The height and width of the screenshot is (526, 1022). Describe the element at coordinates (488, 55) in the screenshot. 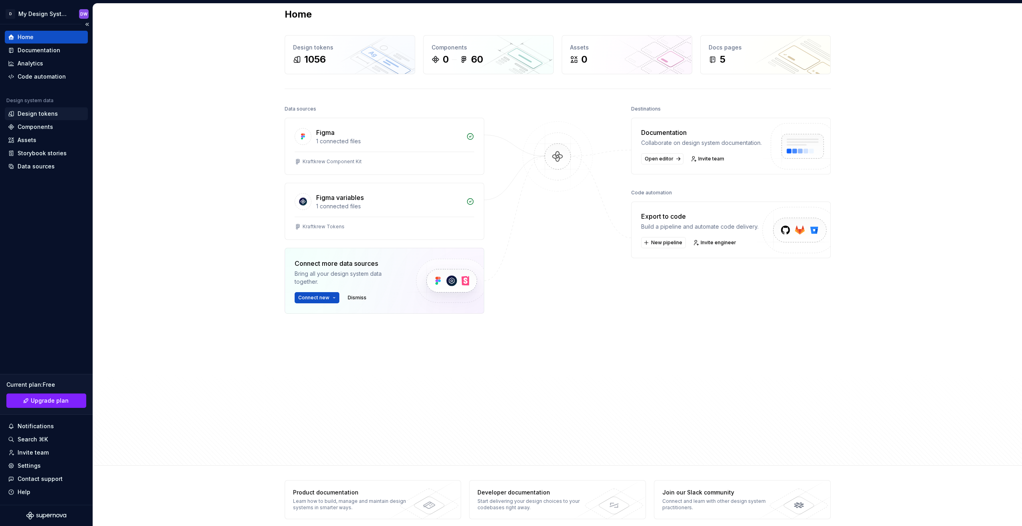

I see `a: Components060` at that location.